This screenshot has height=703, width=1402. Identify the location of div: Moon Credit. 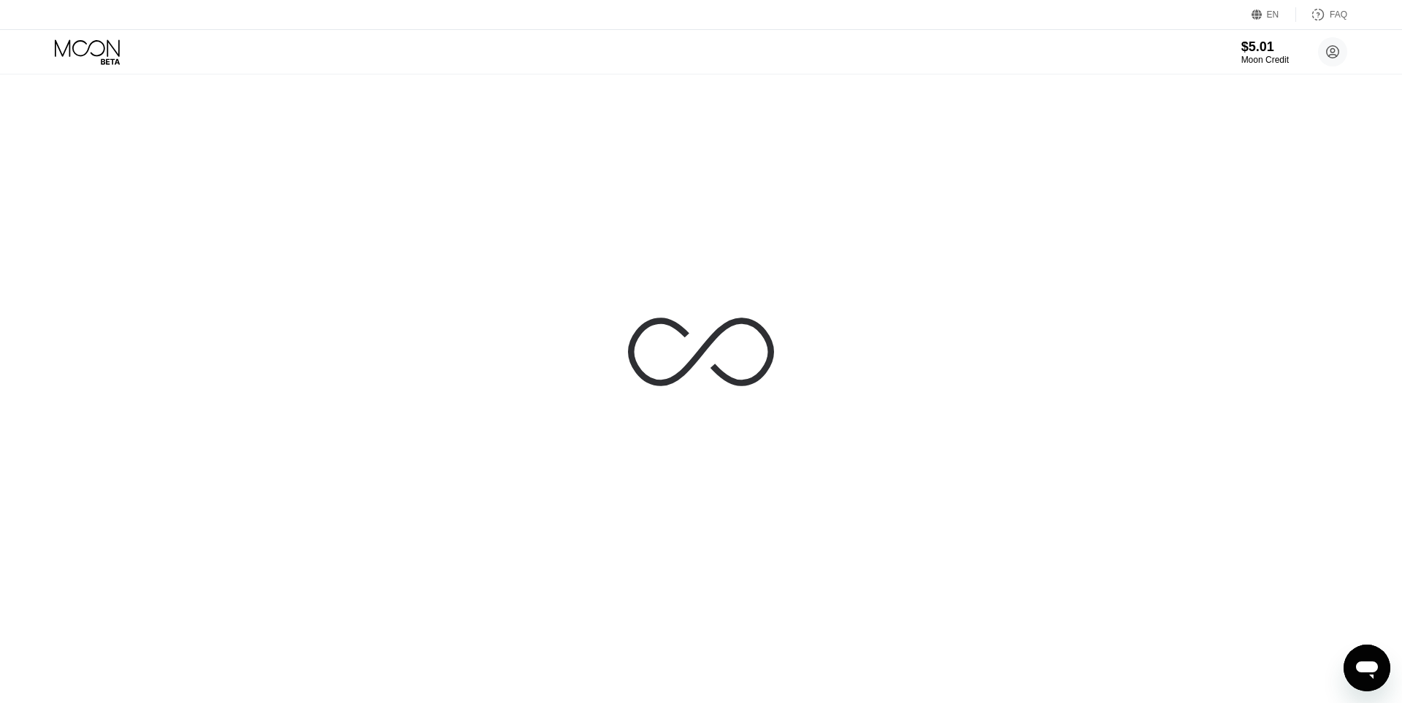
(1265, 60).